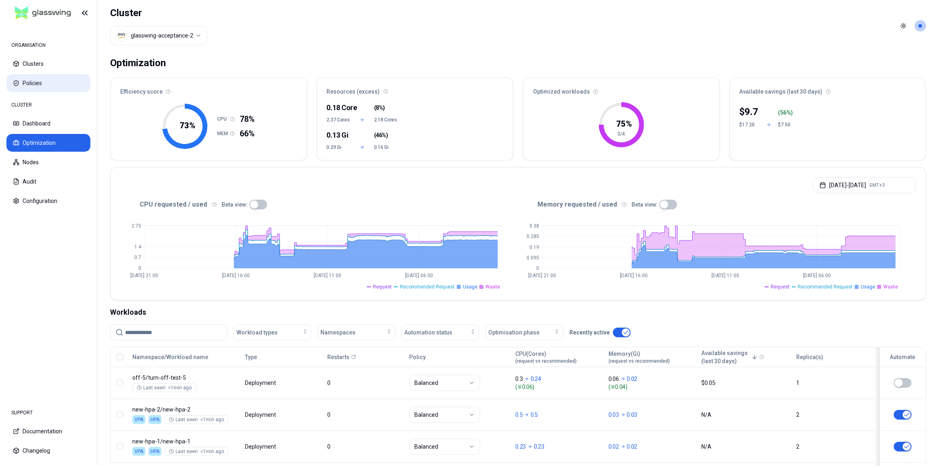 The image size is (939, 466). What do you see at coordinates (48, 451) in the screenshot?
I see `button: Changelog` at bounding box center [48, 451].